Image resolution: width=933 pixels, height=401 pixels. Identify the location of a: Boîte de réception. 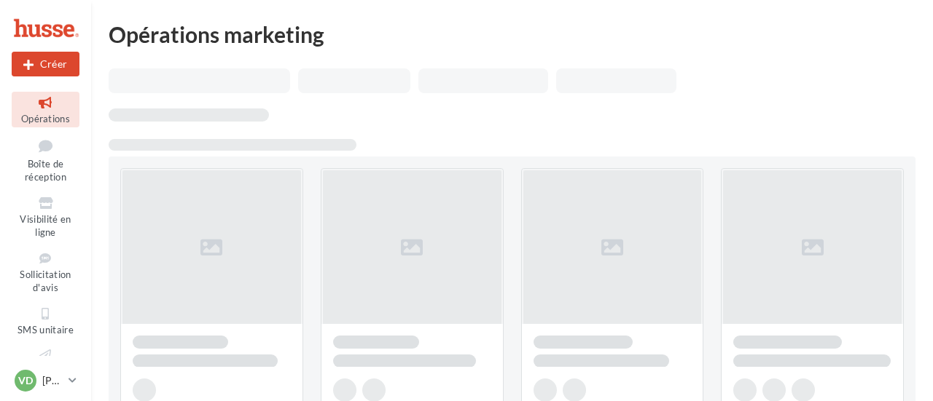
(45, 160).